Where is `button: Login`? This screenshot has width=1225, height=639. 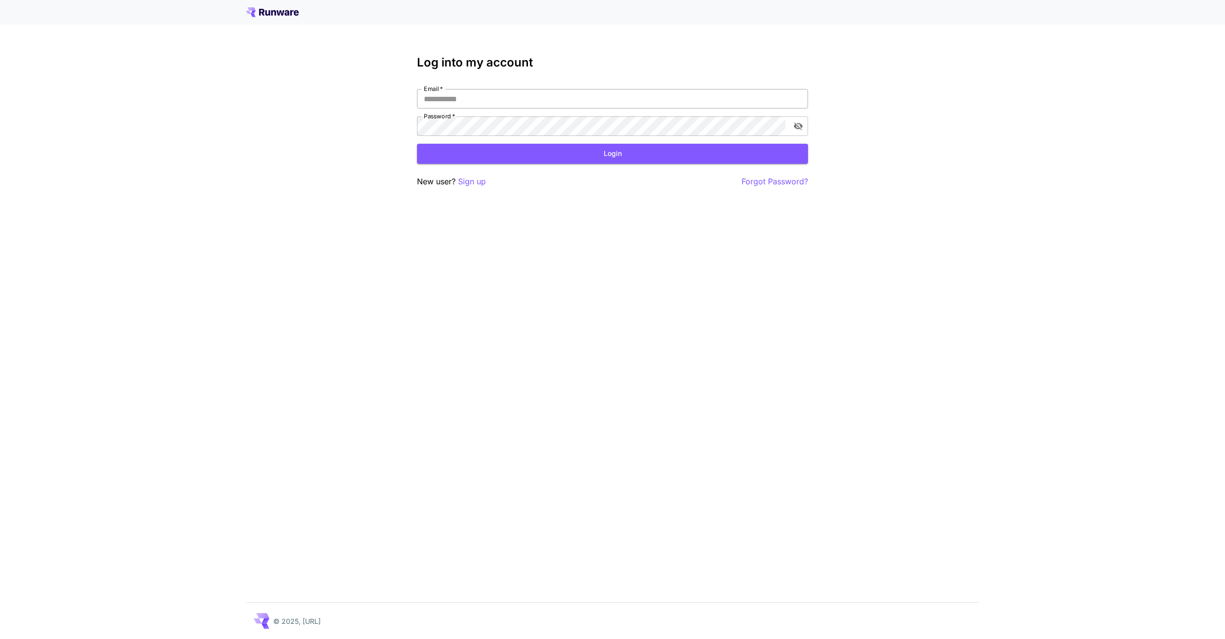 button: Login is located at coordinates (613, 154).